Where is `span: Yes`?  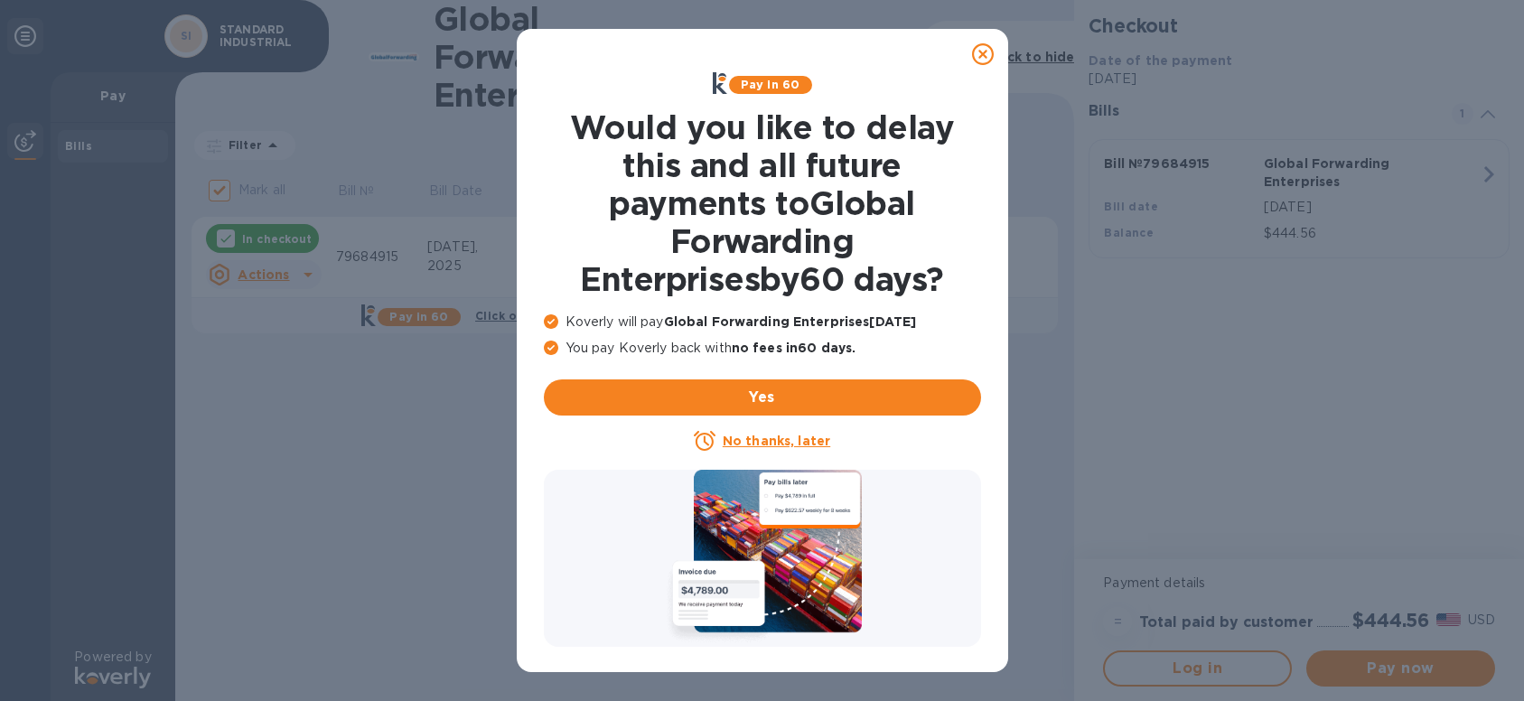 span: Yes is located at coordinates (762, 397).